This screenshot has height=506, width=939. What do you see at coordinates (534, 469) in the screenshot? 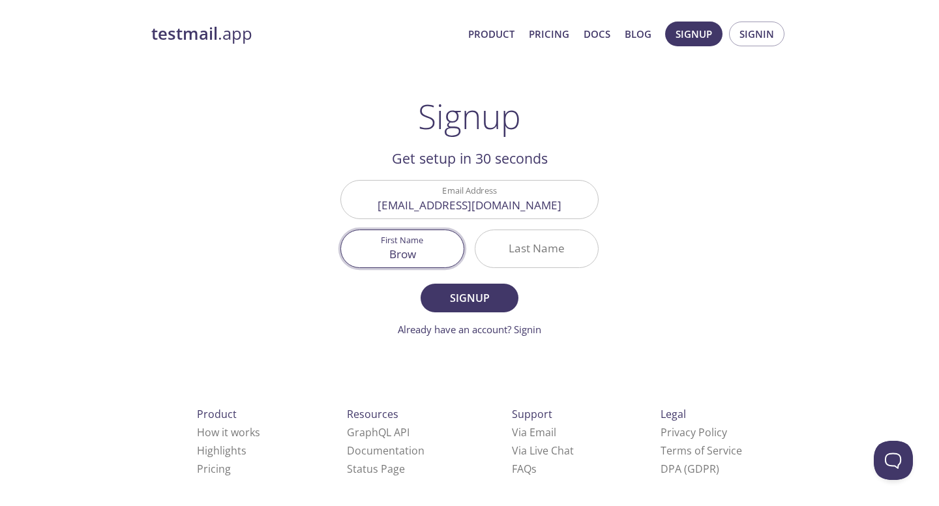
I see `span: s` at bounding box center [534, 469].